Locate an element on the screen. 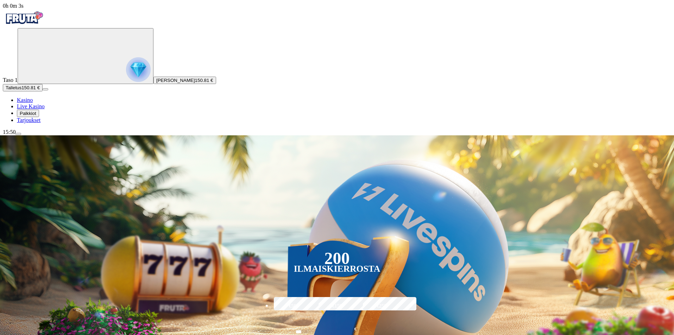  span: Tarjoukset is located at coordinates (28, 120).